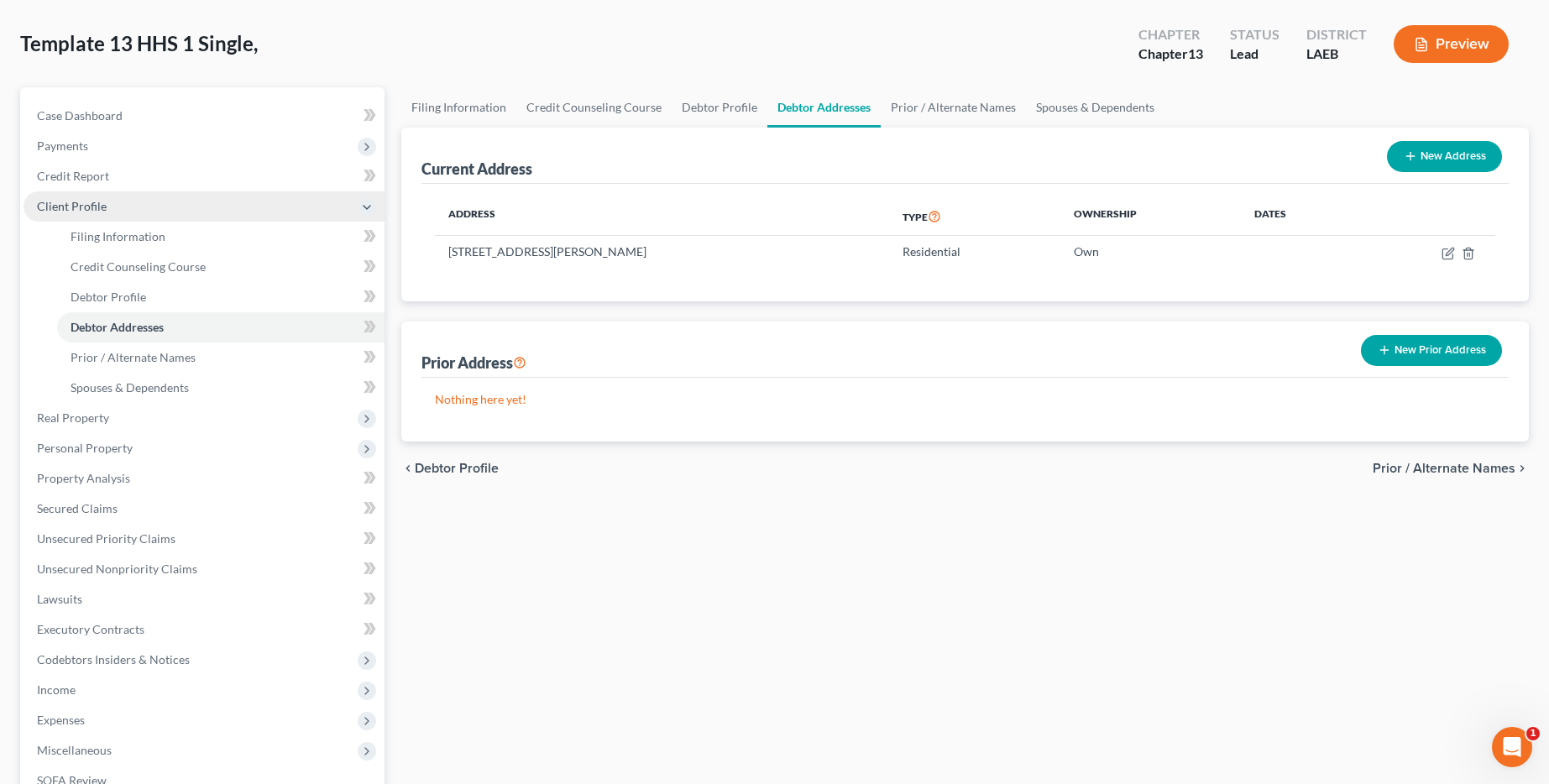 Image resolution: width=1549 pixels, height=784 pixels. Describe the element at coordinates (1196, 52) in the screenshot. I see `span: 13` at that location.